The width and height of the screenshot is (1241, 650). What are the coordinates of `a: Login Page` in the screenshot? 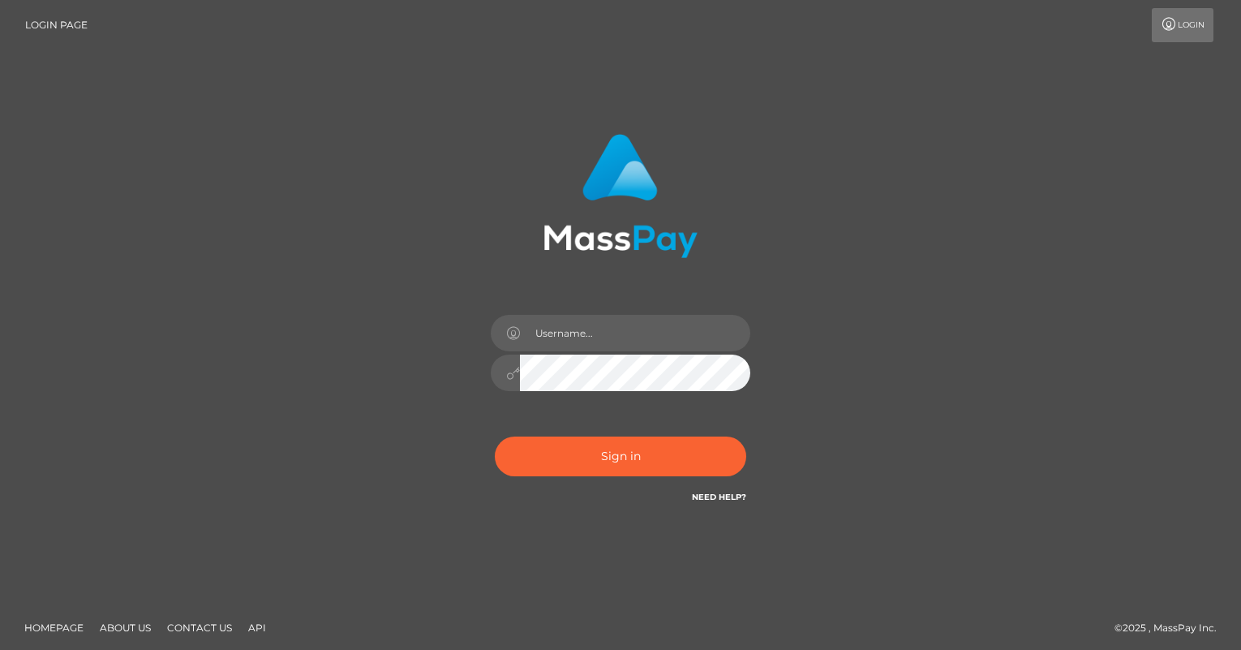 It's located at (56, 25).